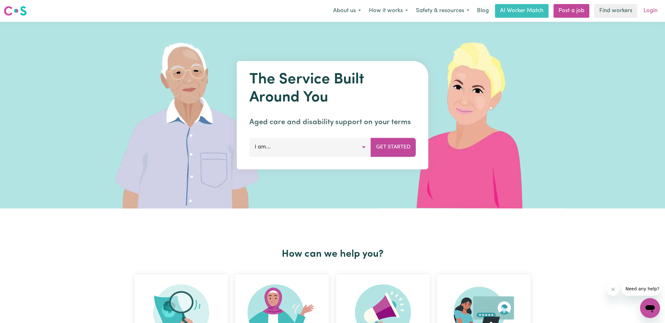 This screenshot has width=665, height=323. What do you see at coordinates (333, 89) in the screenshot?
I see `h1: The Service Built Around You` at bounding box center [333, 89].